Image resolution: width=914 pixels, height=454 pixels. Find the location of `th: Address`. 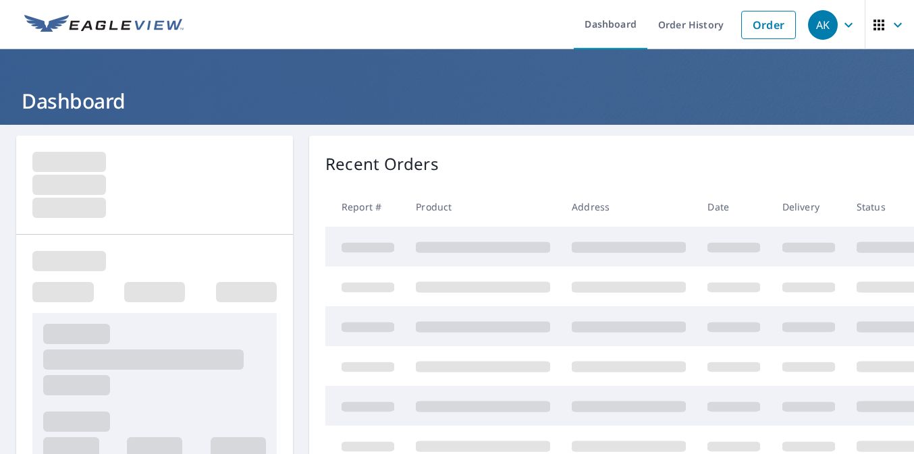

th: Address is located at coordinates (628, 207).